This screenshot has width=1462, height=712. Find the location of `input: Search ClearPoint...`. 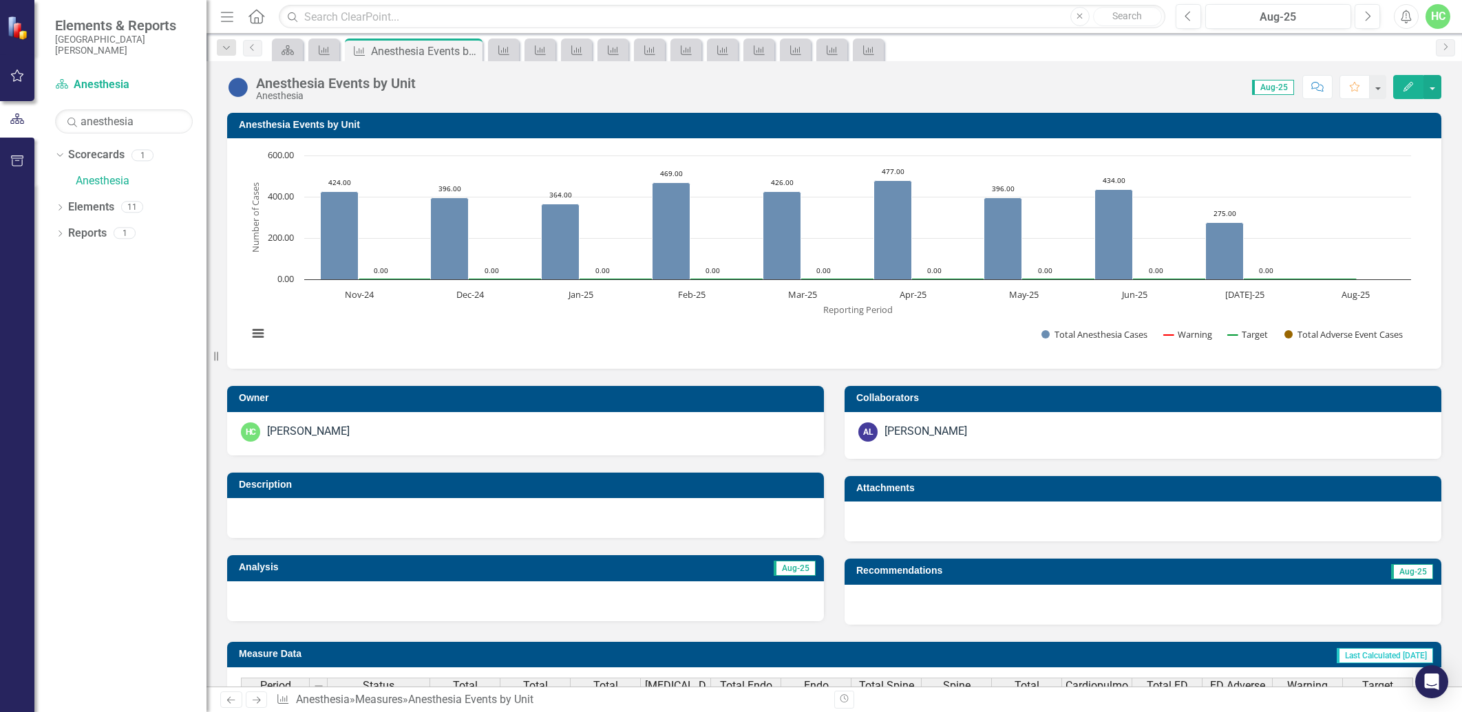

input: Search ClearPoint... is located at coordinates (722, 17).